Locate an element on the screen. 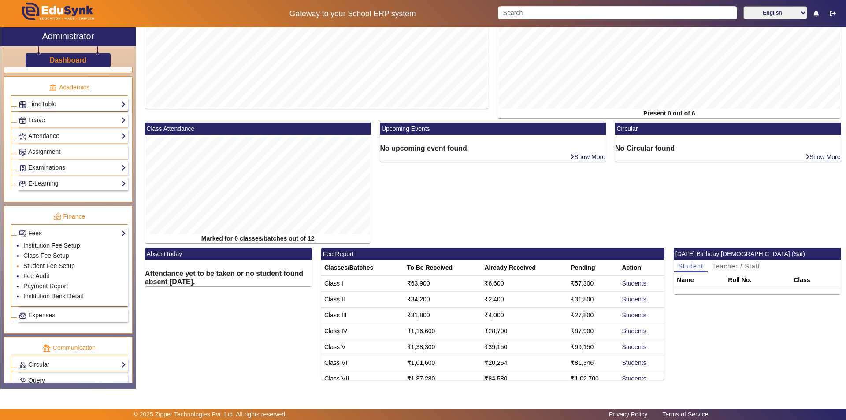 The height and width of the screenshot is (420, 846). a: Payment Report is located at coordinates (45, 286).